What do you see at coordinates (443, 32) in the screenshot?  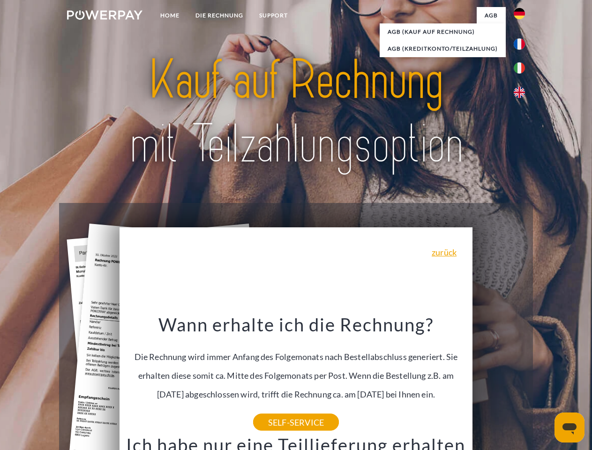 I see `a: AGB (Kauf auf Rechnung)` at bounding box center [443, 32].